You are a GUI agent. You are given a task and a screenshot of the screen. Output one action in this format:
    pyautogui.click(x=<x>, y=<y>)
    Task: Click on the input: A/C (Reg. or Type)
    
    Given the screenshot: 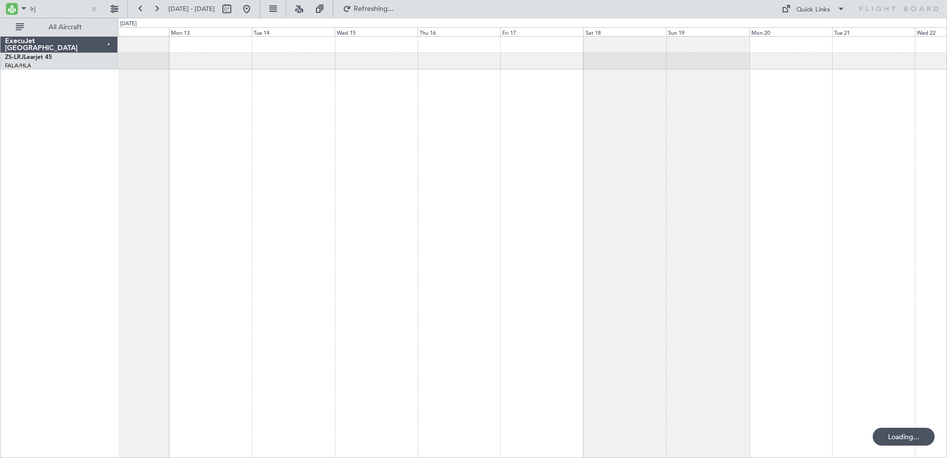 What is the action you would take?
    pyautogui.click(x=58, y=9)
    